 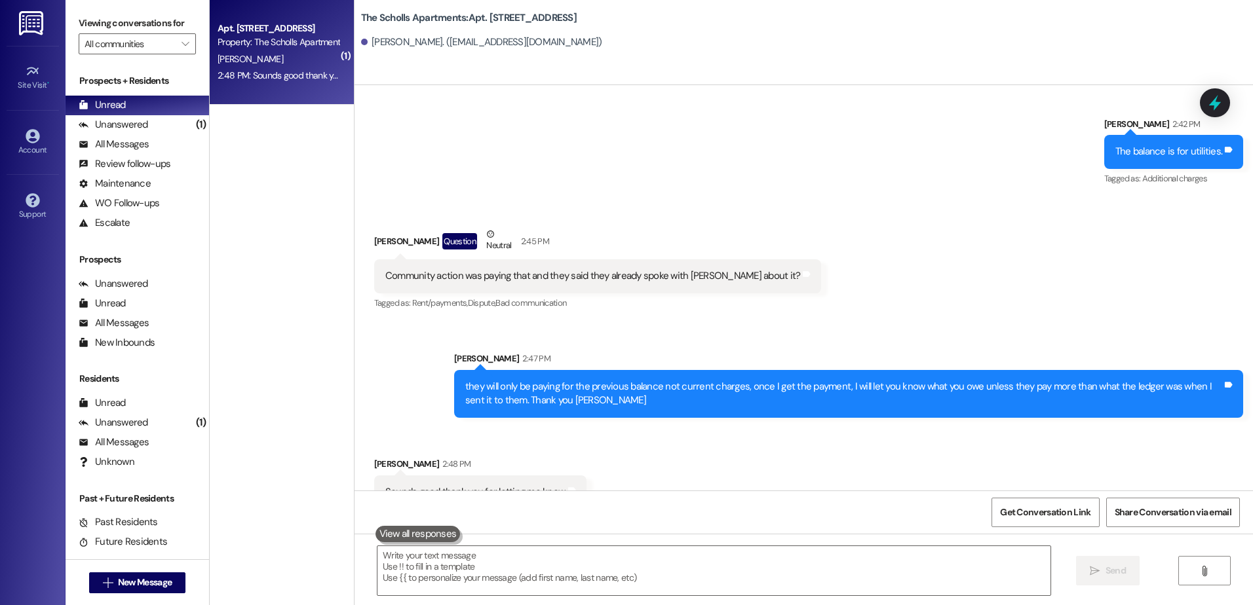 I want to click on div: Prospects + Residents, so click(x=137, y=81).